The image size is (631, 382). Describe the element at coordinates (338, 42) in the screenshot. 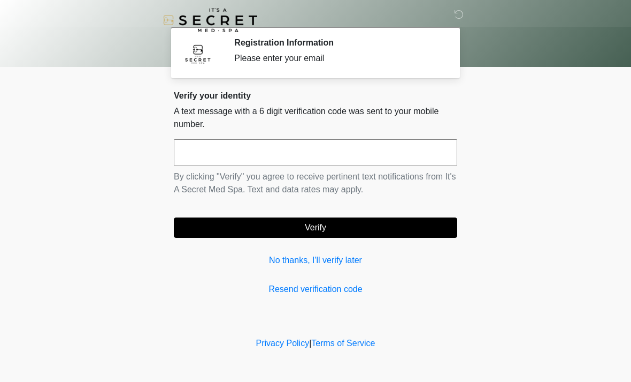

I see `h2: Registration Information` at that location.